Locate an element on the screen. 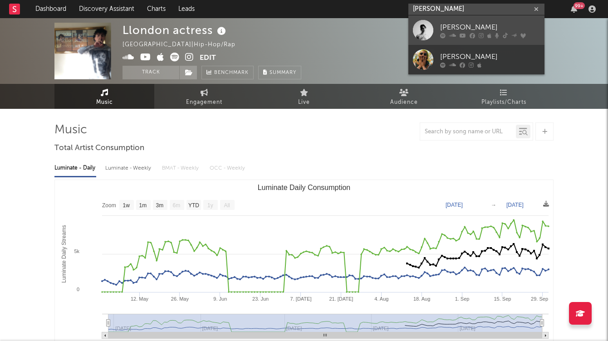  text: 6m is located at coordinates (177, 206).